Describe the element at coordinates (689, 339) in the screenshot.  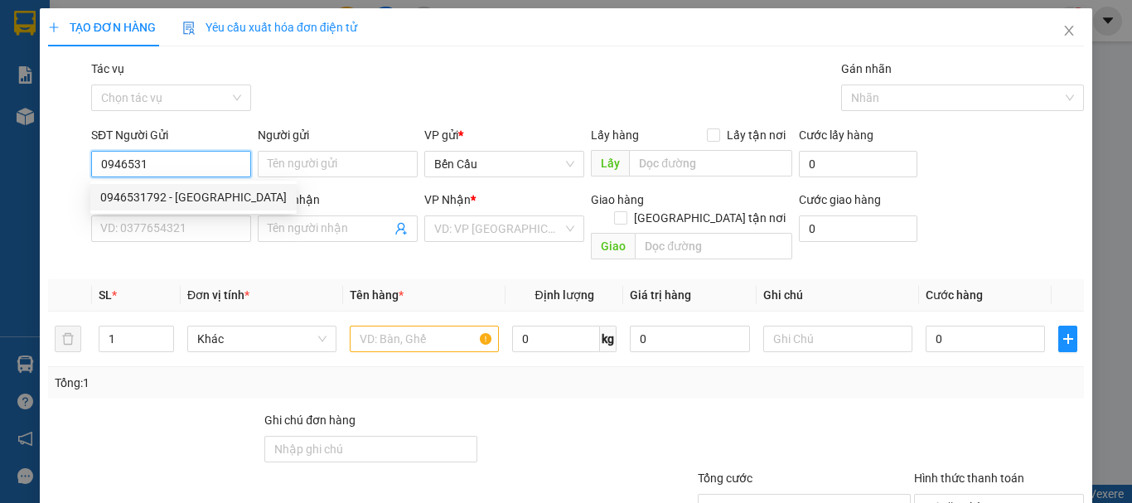
I see `input: 0` at that location.